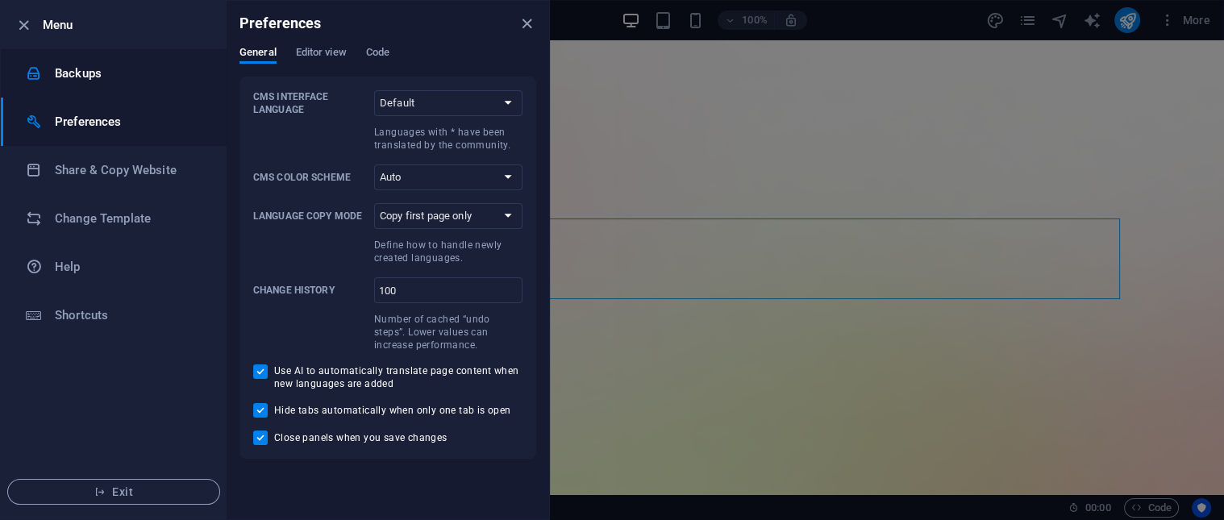 The width and height of the screenshot is (1224, 520). I want to click on span: Hide tabs automatically when only one tab is open, so click(393, 410).